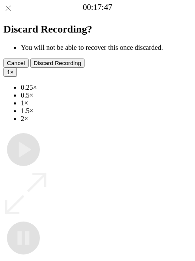 This screenshot has height=261, width=195. What do you see at coordinates (106, 88) in the screenshot?
I see `li: 0.25×` at bounding box center [106, 88].